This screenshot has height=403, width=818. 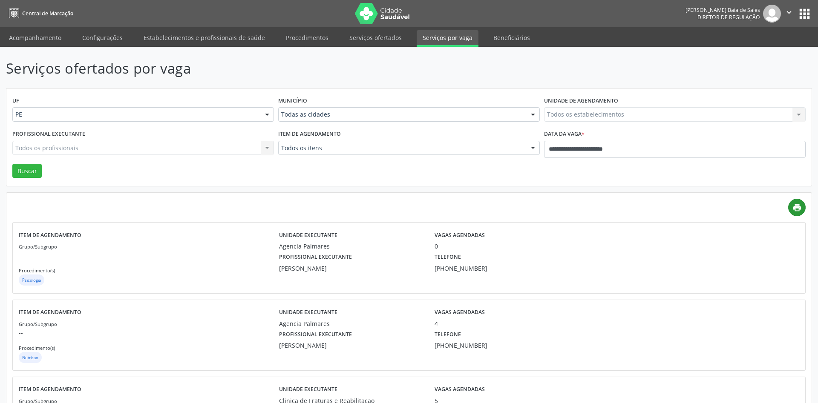 What do you see at coordinates (402, 115) in the screenshot?
I see `span: Todas as cidades` at bounding box center [402, 115].